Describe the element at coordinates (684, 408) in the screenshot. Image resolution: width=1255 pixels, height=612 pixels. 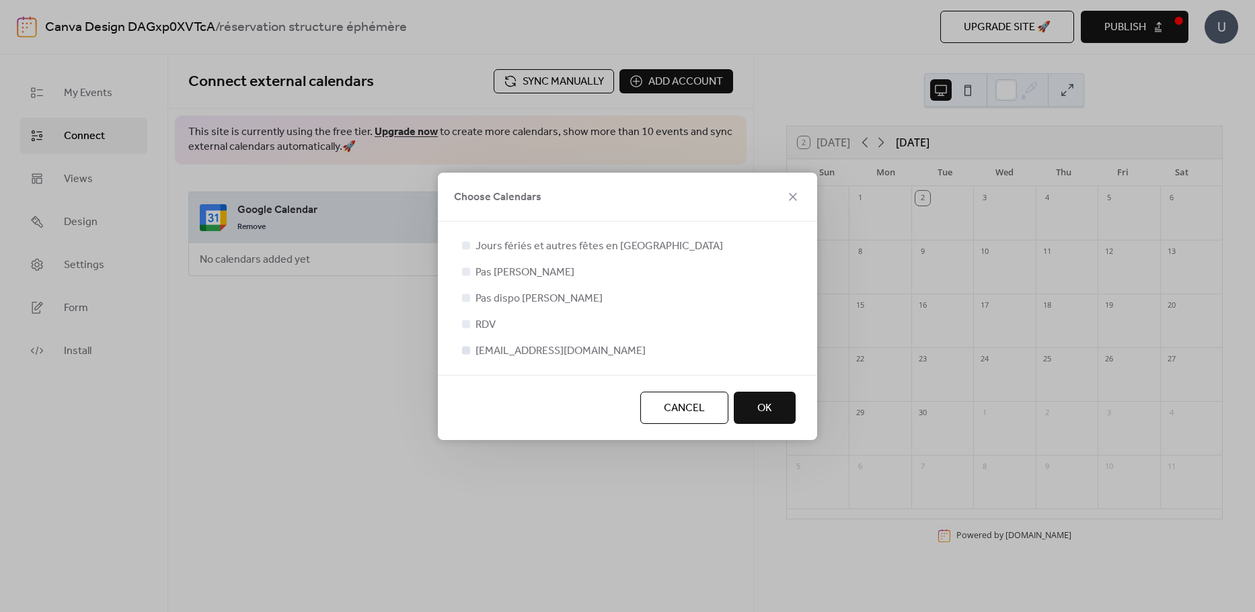
I see `button: Cancel` at that location.